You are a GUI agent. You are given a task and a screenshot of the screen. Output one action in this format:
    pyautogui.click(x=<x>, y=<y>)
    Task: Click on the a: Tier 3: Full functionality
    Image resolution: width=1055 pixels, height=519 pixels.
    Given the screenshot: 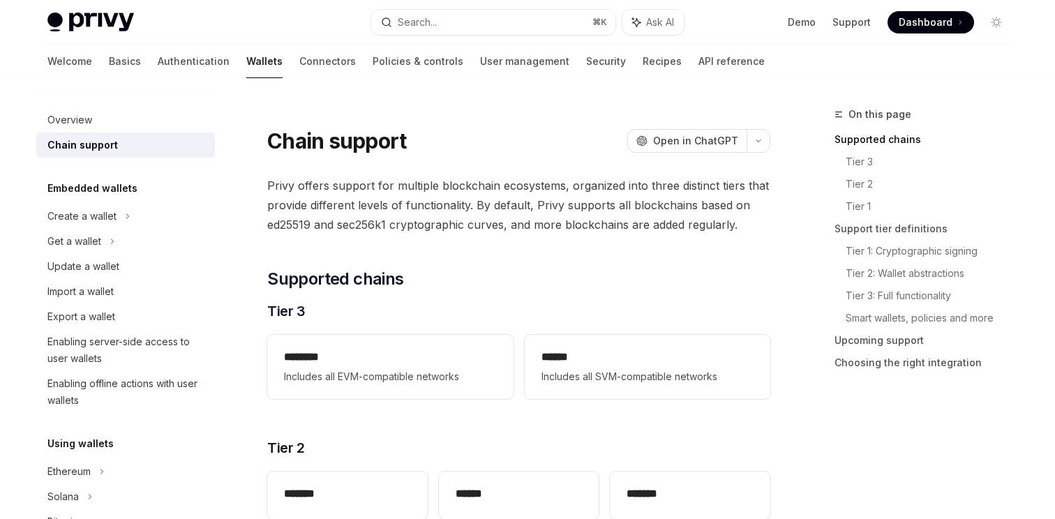 What is the action you would take?
    pyautogui.click(x=932, y=296)
    